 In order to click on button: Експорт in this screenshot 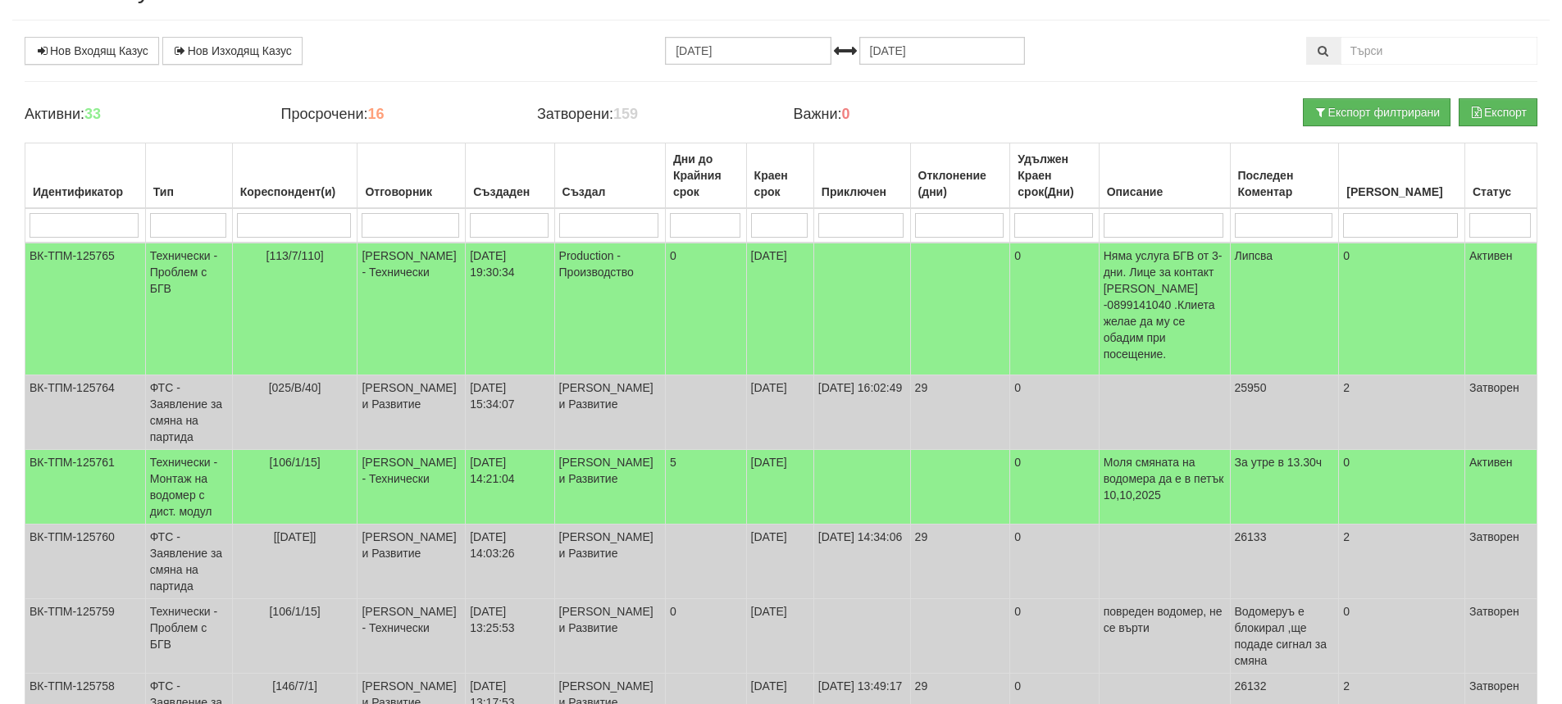, I will do `click(1498, 112)`.